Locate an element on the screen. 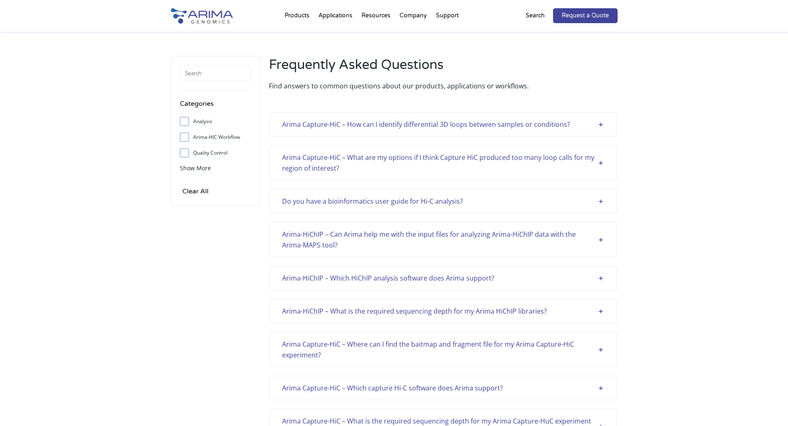 The height and width of the screenshot is (426, 788). div: Arima Capture-HiC – How can I identify differential 3D loops between samples or conditions? is located at coordinates (443, 124).